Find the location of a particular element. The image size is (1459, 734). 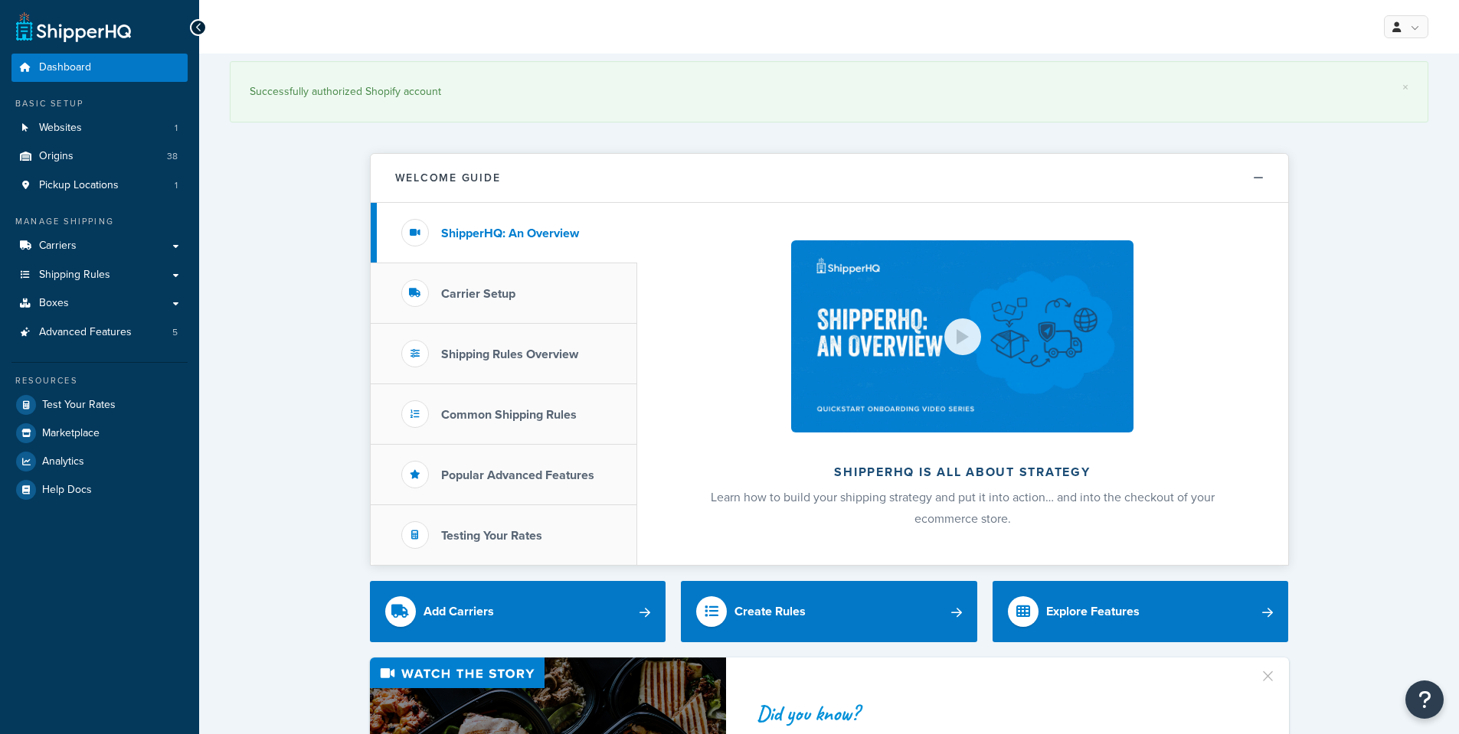

span: Advanced Features is located at coordinates (85, 332).